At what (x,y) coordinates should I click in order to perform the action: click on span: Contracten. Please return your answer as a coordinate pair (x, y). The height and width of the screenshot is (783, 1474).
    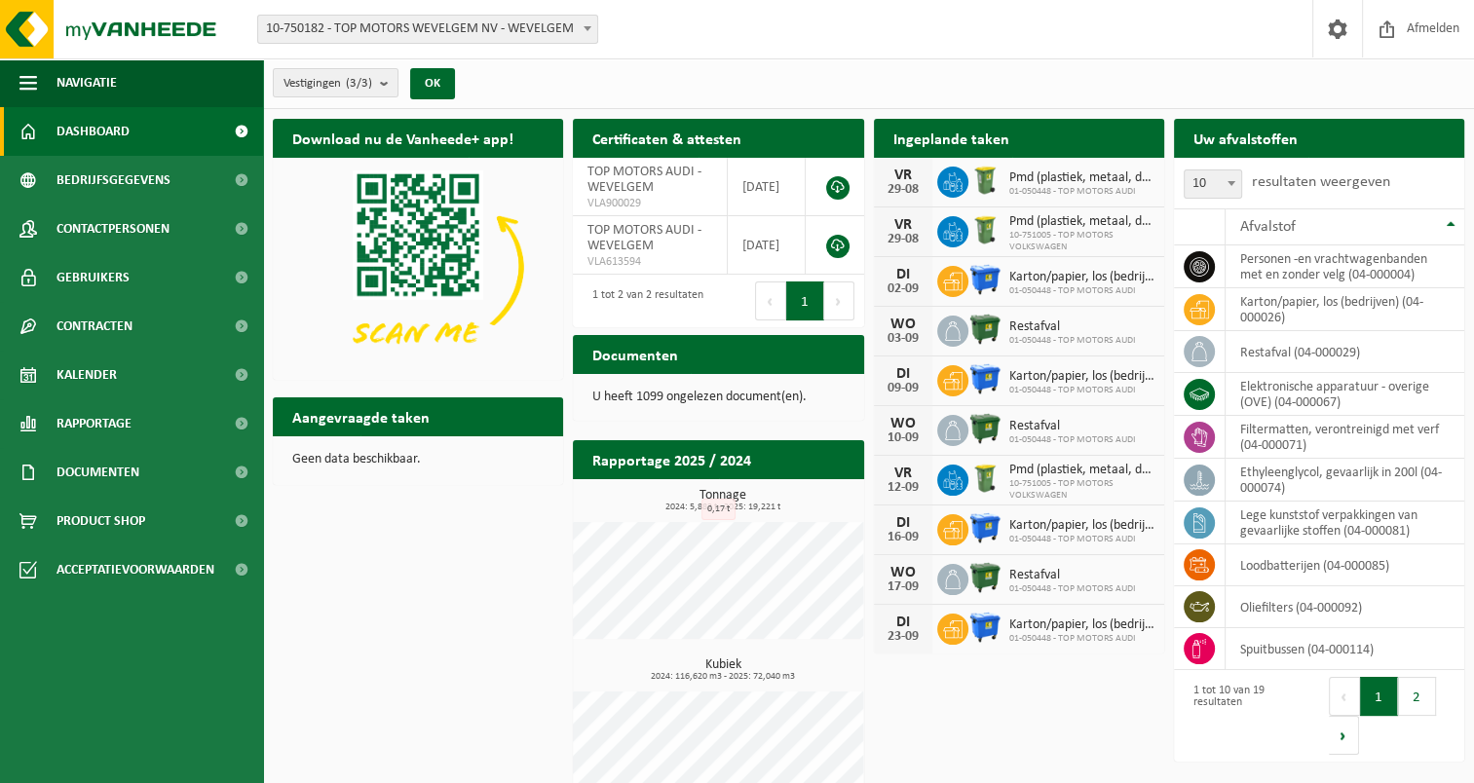
    Looking at the image, I should click on (95, 326).